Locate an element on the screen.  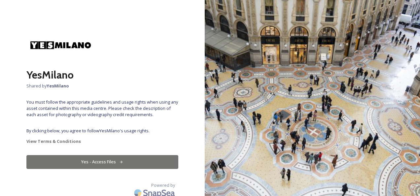
a: View Terms & Conditions is located at coordinates (102, 141).